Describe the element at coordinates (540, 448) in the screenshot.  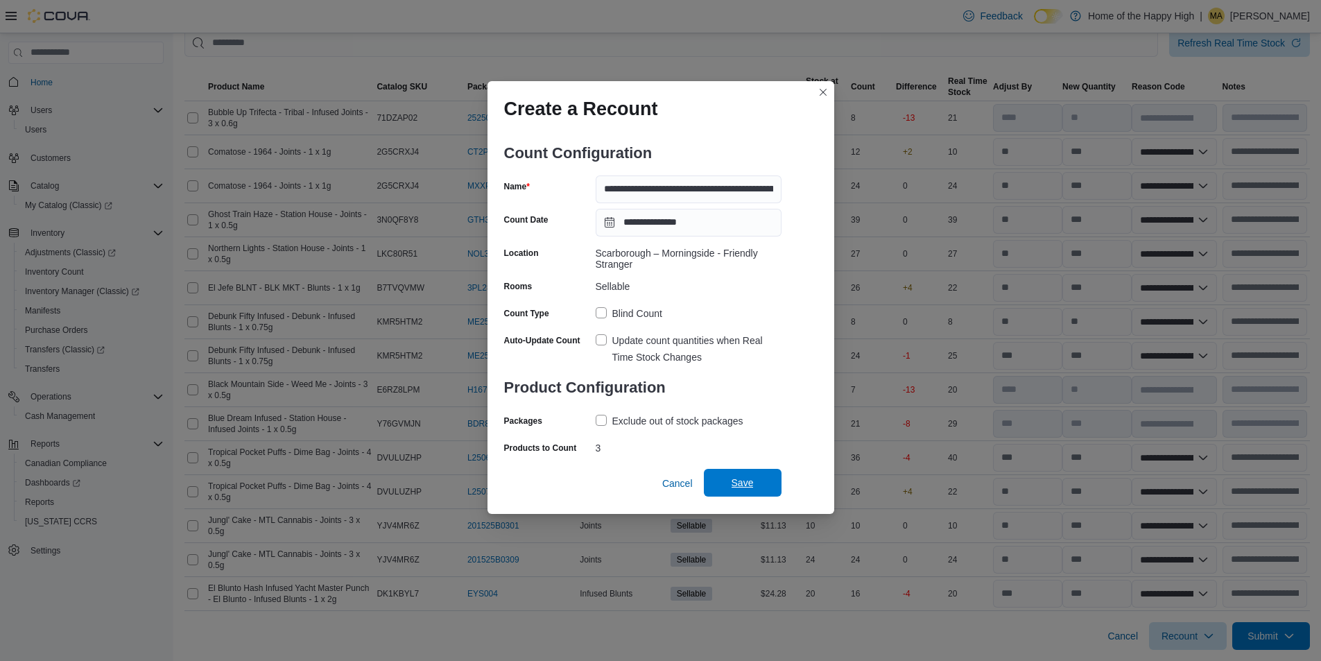
I see `label: Products to Count` at that location.